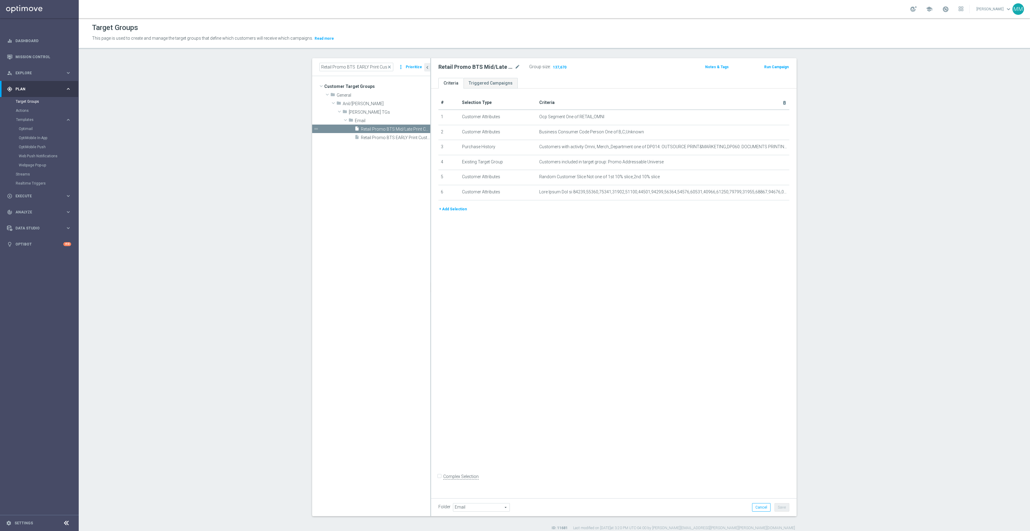 The image size is (1030, 531). Describe the element at coordinates (39, 41) in the screenshot. I see `button: equalizer Dashboard` at that location.